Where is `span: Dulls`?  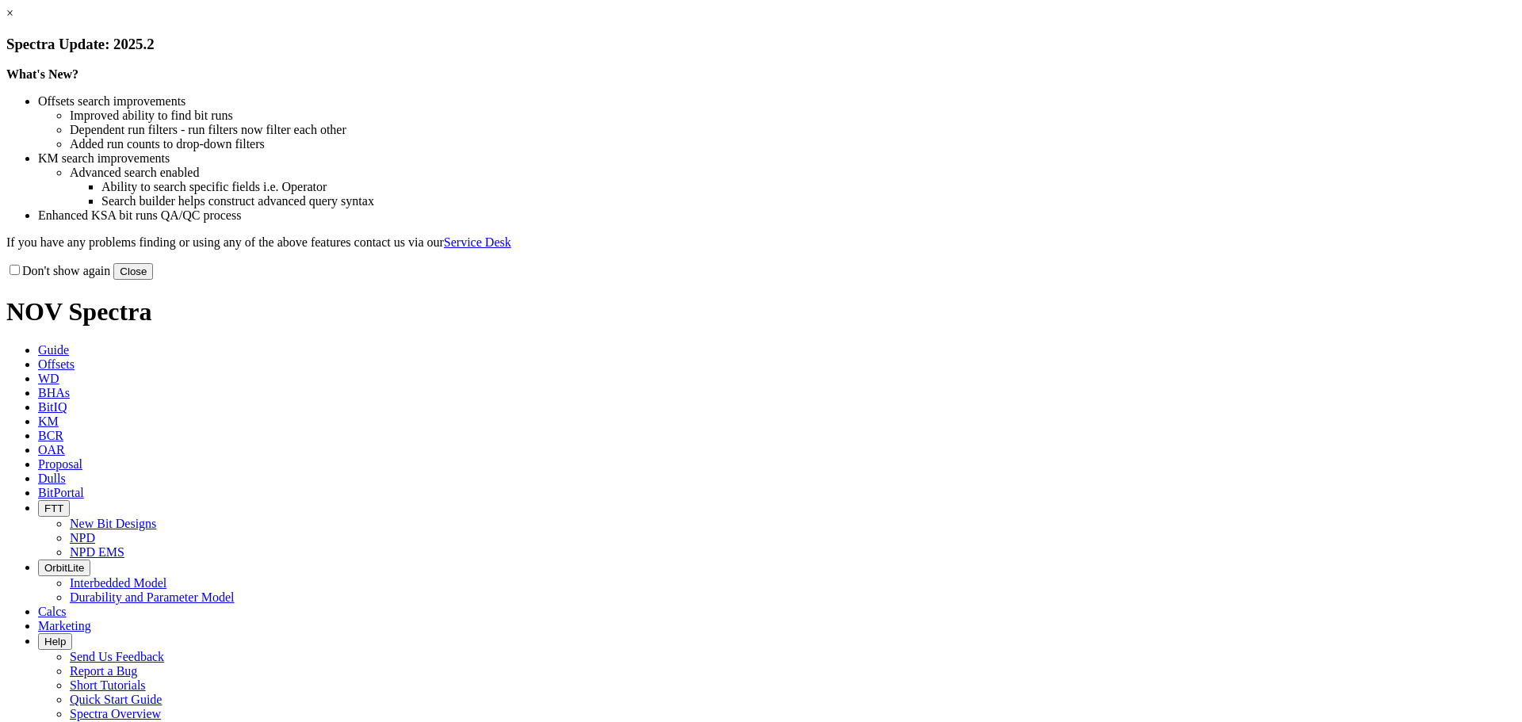
span: Dulls is located at coordinates (52, 478).